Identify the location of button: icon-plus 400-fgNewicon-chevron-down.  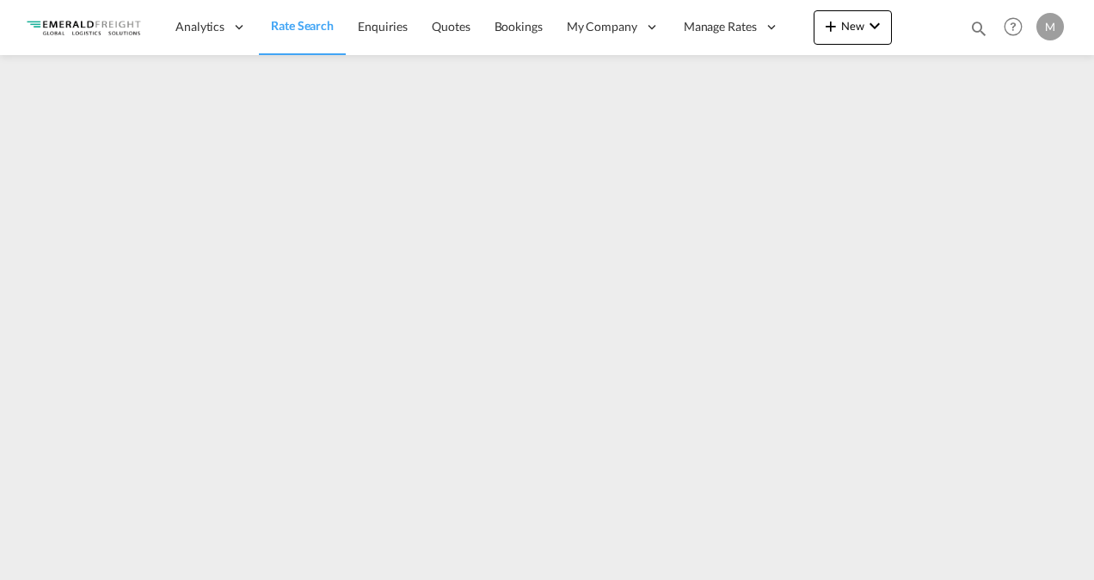
(852, 28).